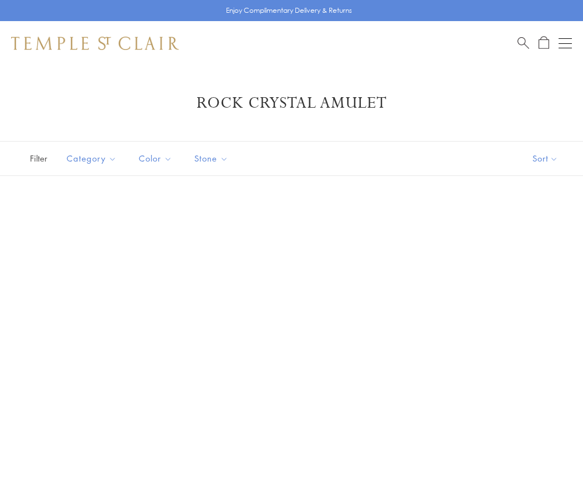 The image size is (583, 493). Describe the element at coordinates (544, 43) in the screenshot. I see `a: Open Shopping Bag` at that location.